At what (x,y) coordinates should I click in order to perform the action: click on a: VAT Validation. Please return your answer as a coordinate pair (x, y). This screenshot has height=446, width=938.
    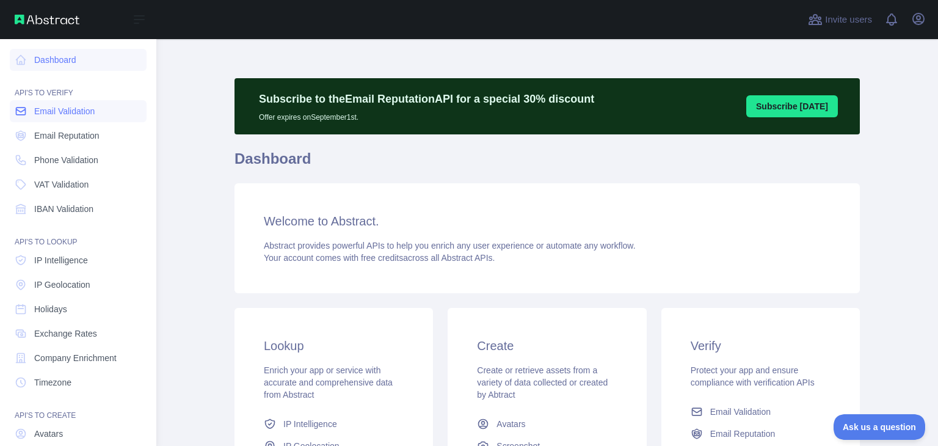
    Looking at the image, I should click on (78, 184).